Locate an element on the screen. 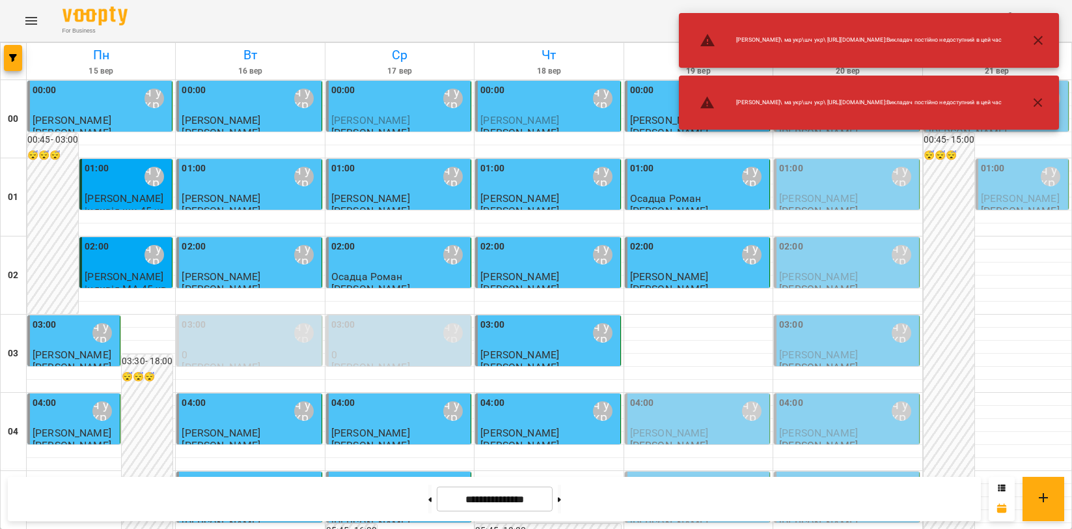 This screenshot has height=529, width=1072. h6: 15 вер is located at coordinates (101, 71).